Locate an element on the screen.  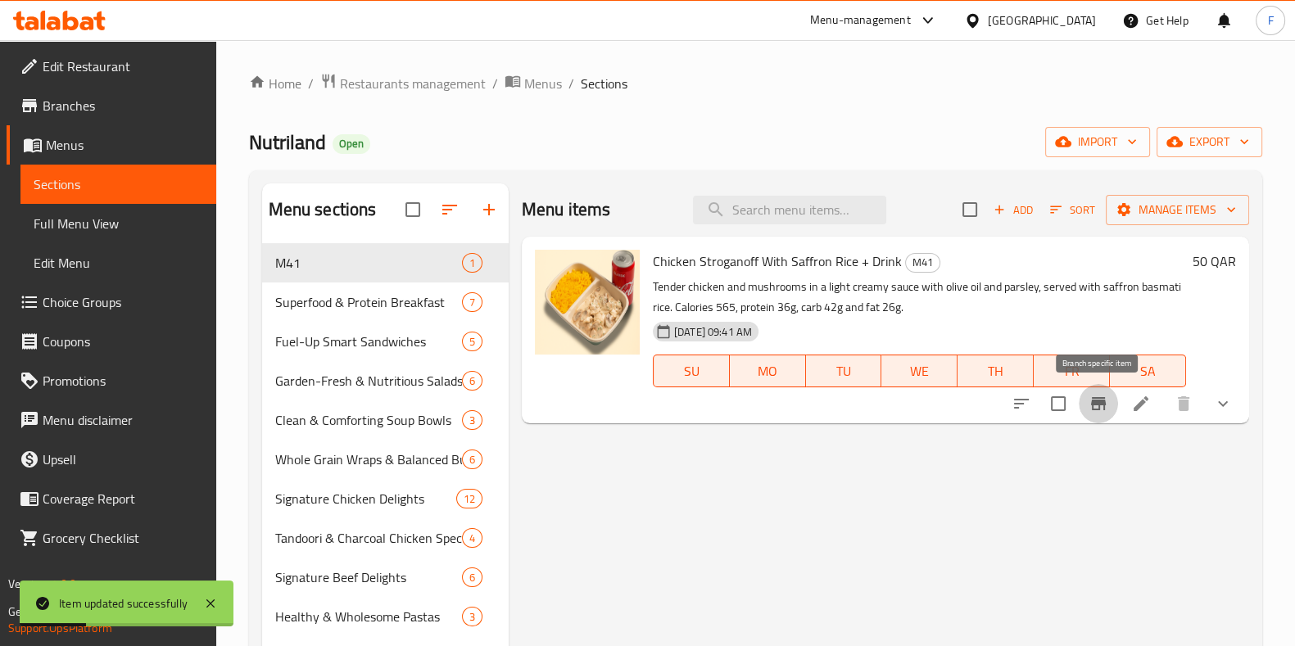
span: Upsell is located at coordinates (123, 459).